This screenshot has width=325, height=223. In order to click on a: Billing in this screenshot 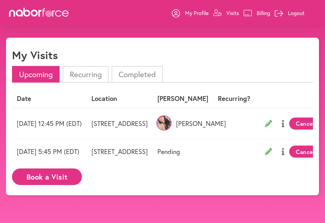, I will do `click(257, 13)`.